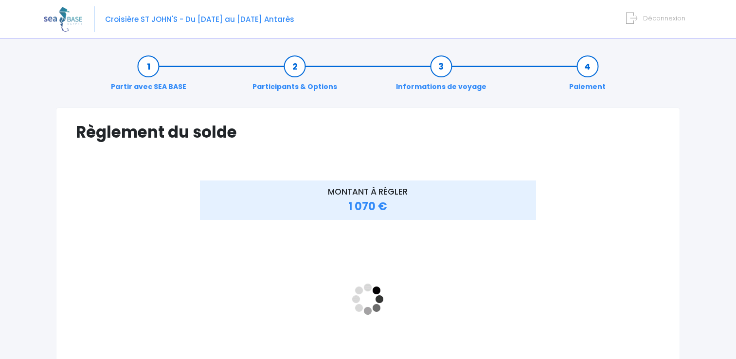 Image resolution: width=736 pixels, height=359 pixels. Describe the element at coordinates (368, 192) in the screenshot. I see `span: MONTANT À RÉGLER` at that location.